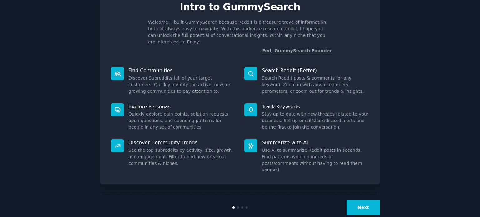  I want to click on button: Next, so click(363, 208).